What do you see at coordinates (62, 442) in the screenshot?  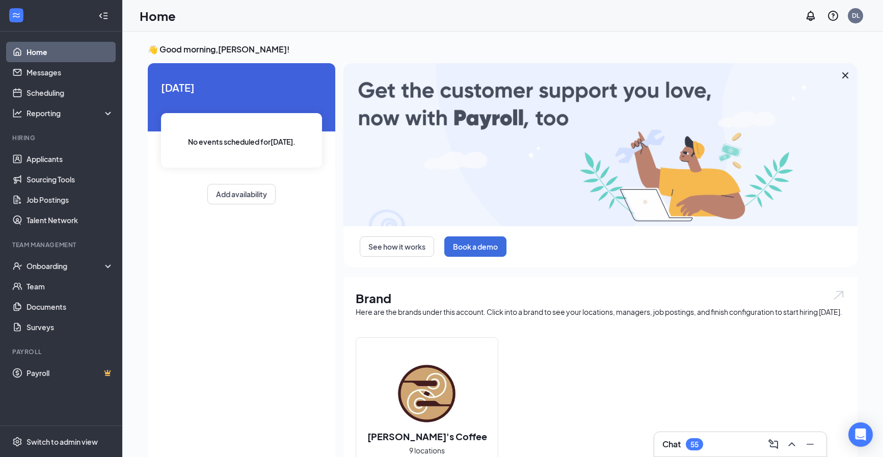 I see `div: Switch to admin view` at bounding box center [62, 442].